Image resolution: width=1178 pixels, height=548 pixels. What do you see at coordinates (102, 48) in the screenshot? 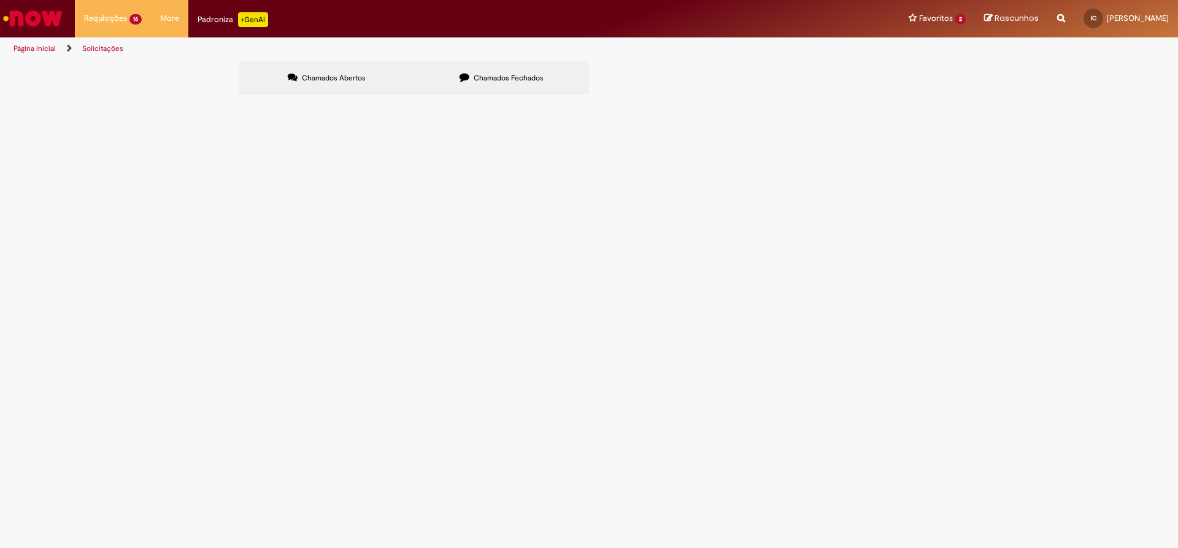
I see `a: Solicitações` at bounding box center [102, 48].